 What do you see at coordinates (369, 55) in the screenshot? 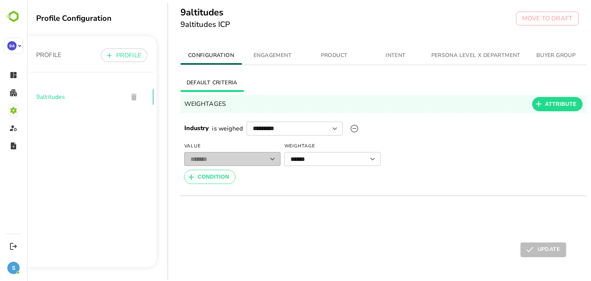
I see `span: INTENT` at bounding box center [369, 55].